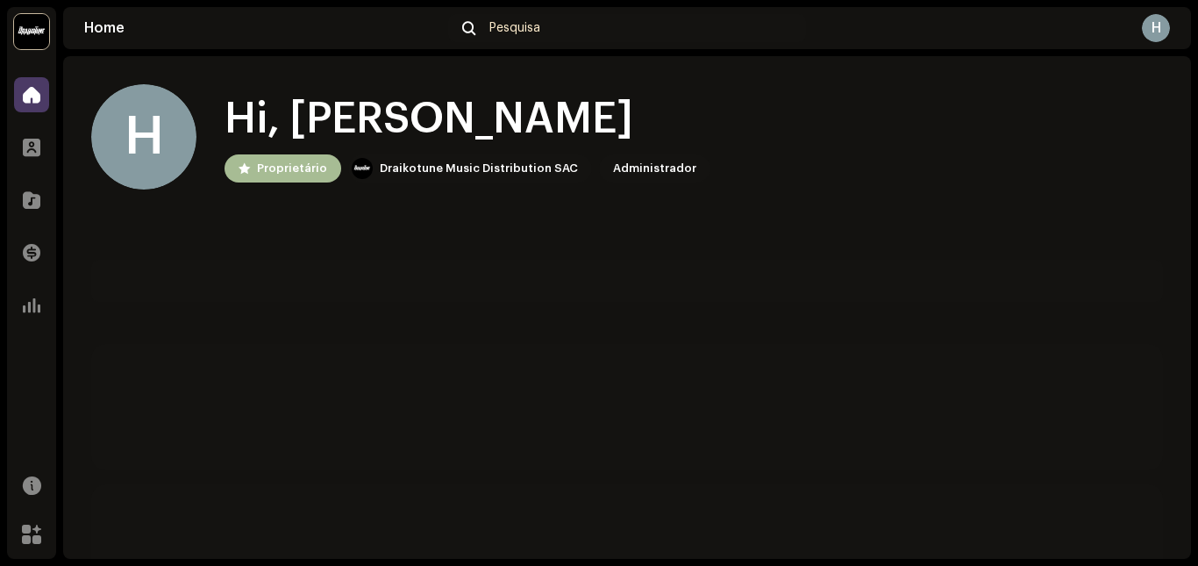 The height and width of the screenshot is (566, 1198). I want to click on span: Pesquisa, so click(515, 28).